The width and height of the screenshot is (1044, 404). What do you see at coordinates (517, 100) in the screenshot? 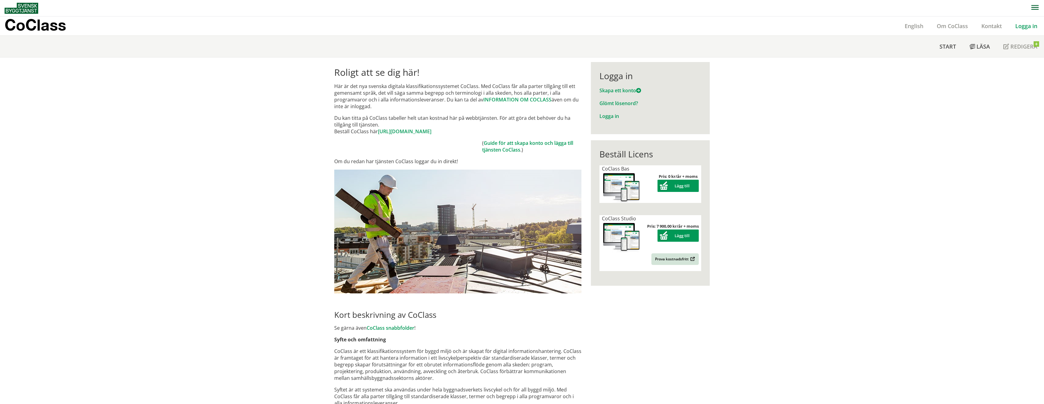
I see `a: INFORMATION OM COCLASS` at bounding box center [517, 100].